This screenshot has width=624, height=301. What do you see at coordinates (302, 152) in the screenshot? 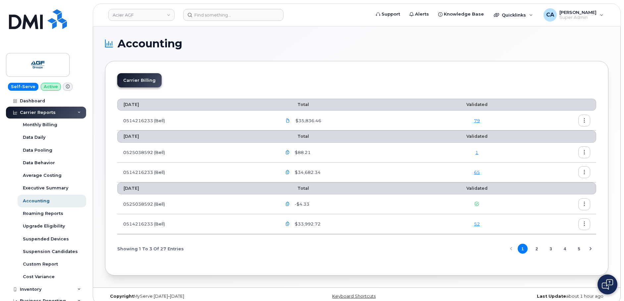
I see `span: $88.21` at bounding box center [302, 152].